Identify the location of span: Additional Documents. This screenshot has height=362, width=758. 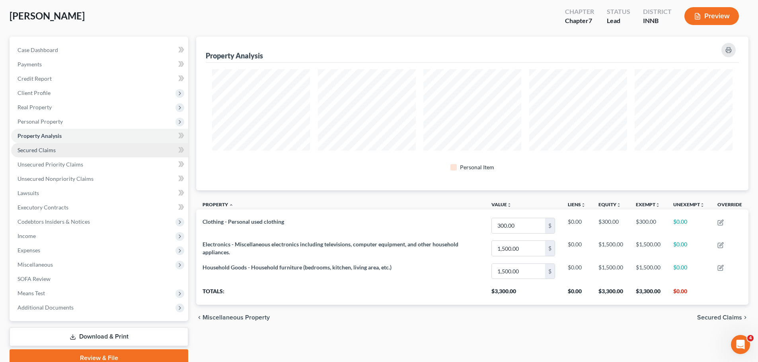
(45, 308).